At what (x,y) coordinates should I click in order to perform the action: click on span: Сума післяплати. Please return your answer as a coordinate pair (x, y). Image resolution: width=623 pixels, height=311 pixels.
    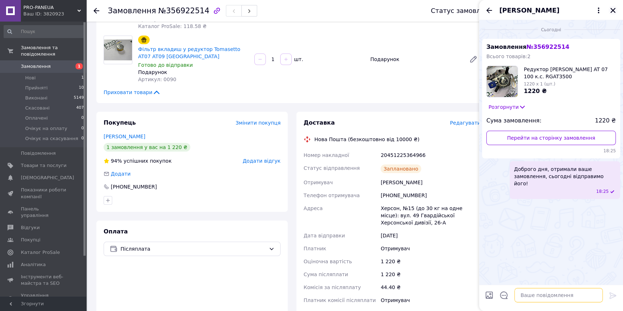
    Looking at the image, I should click on (326, 275).